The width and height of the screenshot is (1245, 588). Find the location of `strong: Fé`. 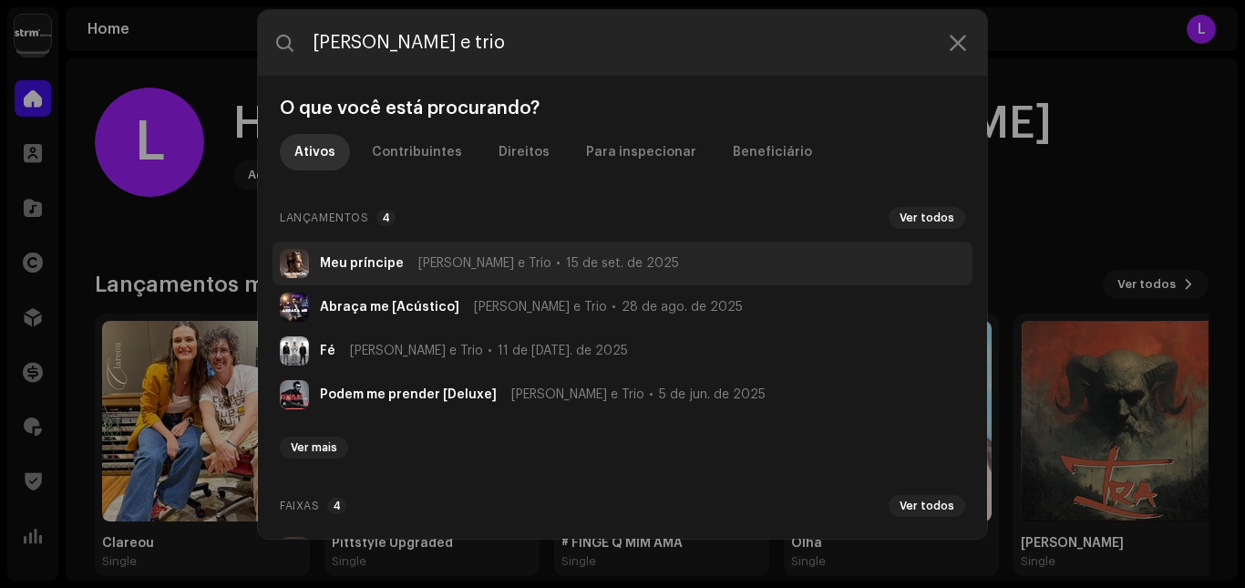

strong: Fé is located at coordinates (327, 351).